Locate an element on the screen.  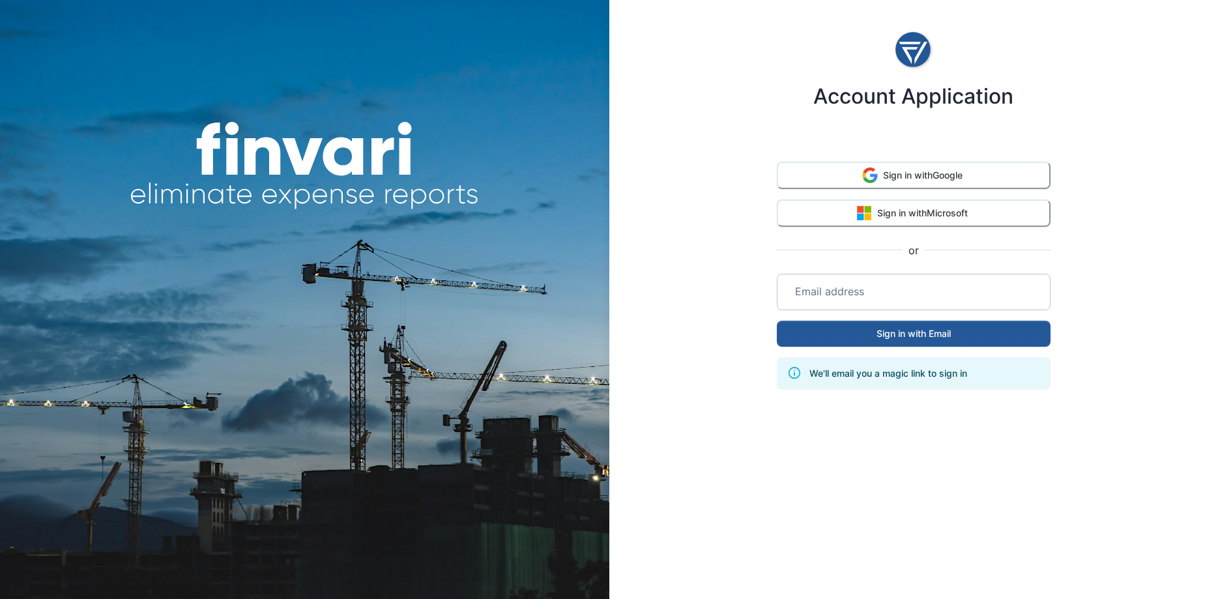
h4: Account Application is located at coordinates (913, 96).